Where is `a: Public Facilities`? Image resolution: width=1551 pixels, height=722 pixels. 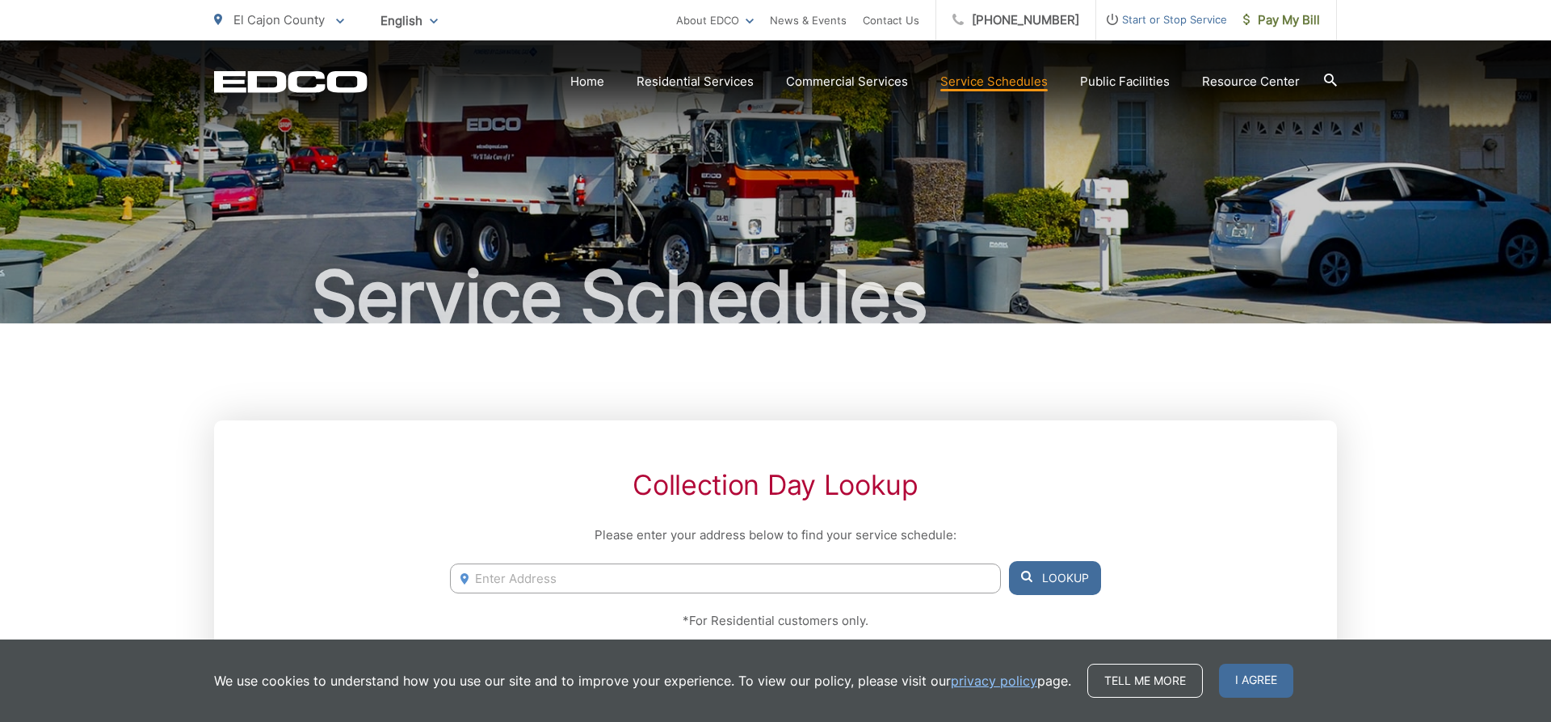
a: Public Facilities is located at coordinates (1125, 82).